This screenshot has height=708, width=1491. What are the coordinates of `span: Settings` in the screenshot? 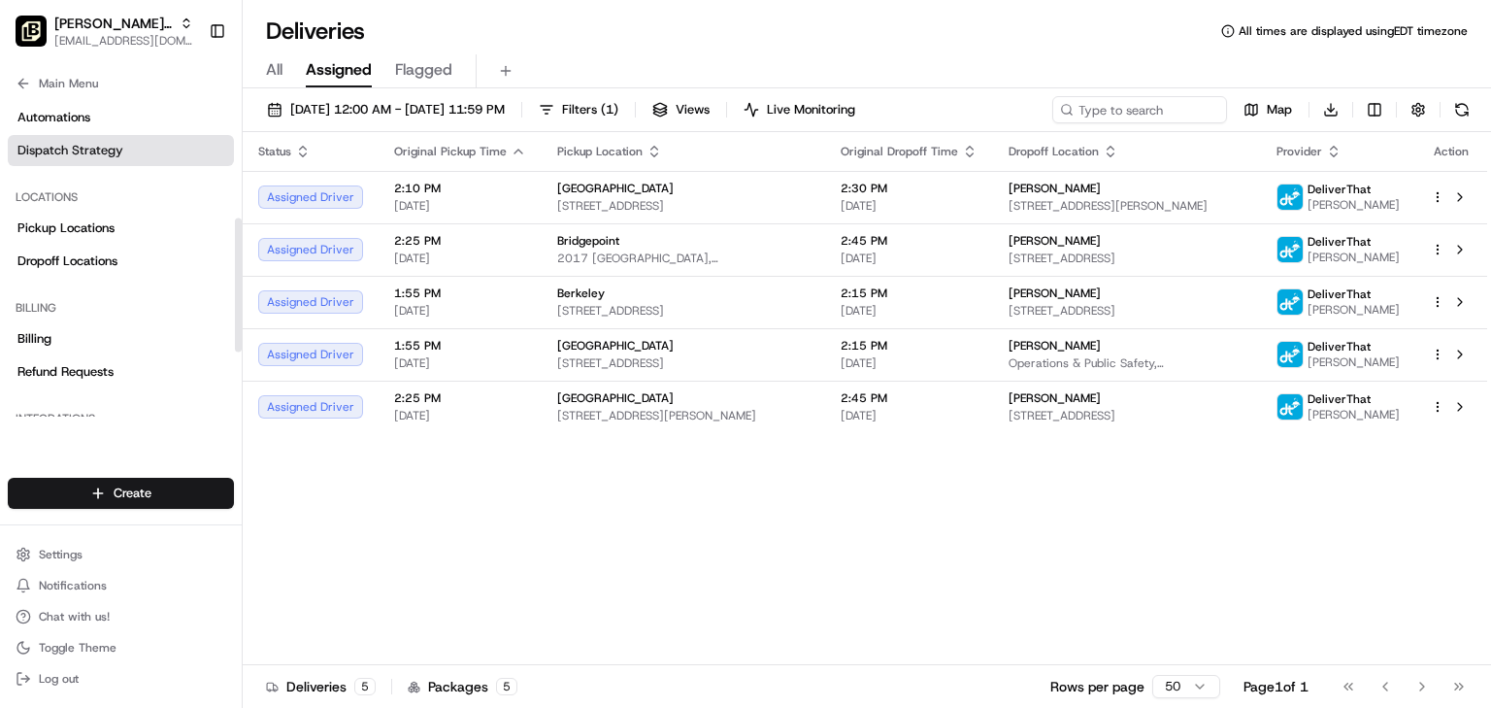 It's located at (60, 554).